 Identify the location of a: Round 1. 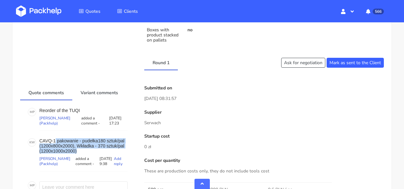
(161, 63).